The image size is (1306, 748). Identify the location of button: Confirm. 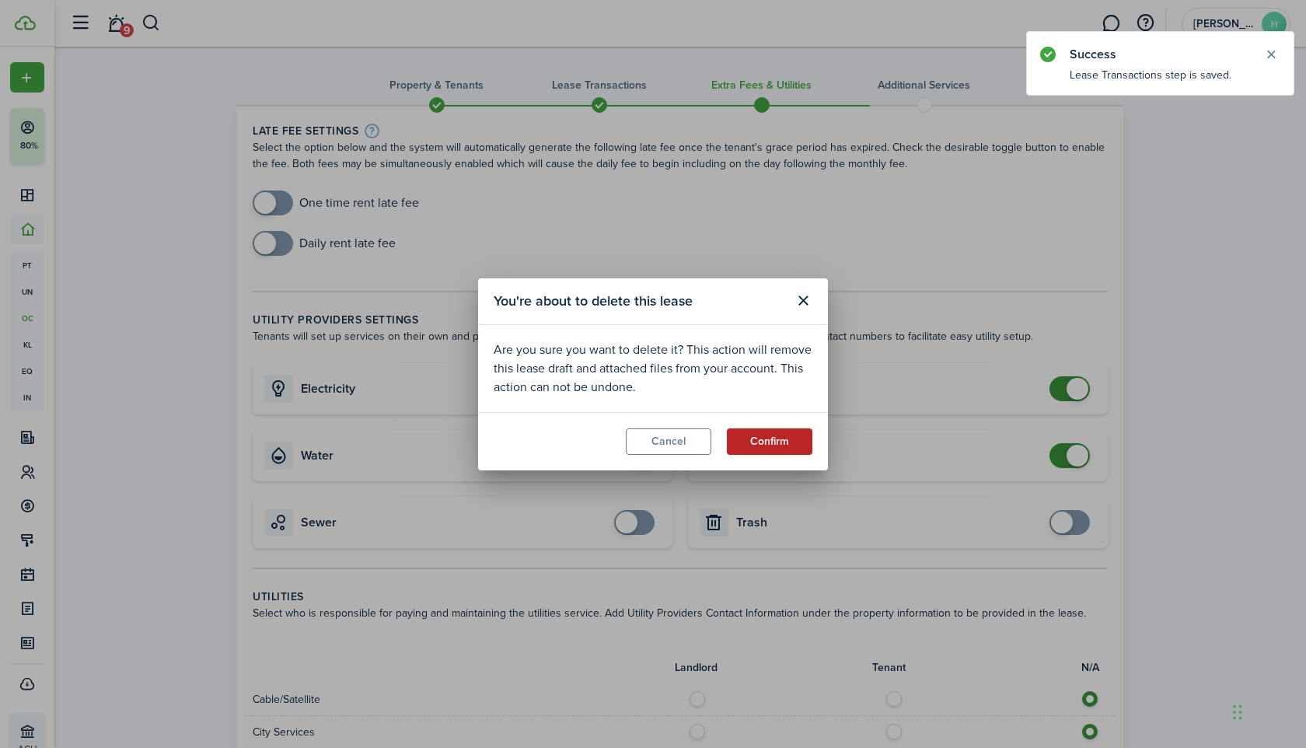
(770, 442).